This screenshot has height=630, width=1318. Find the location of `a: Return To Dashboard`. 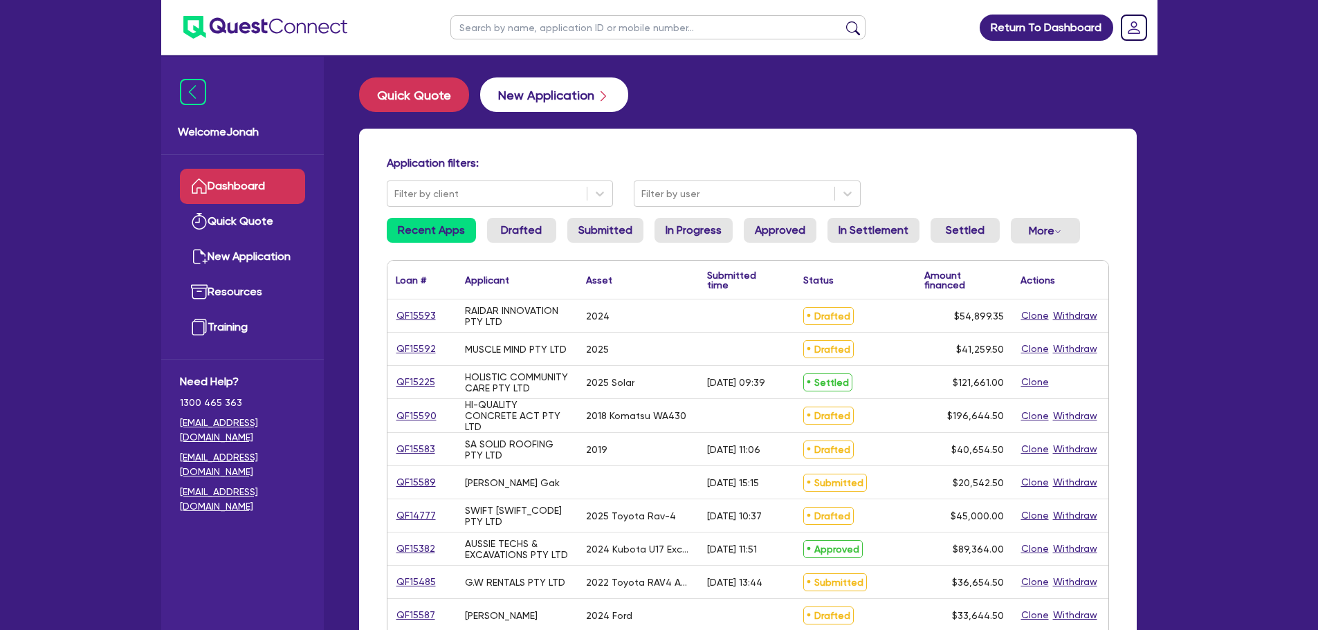

a: Return To Dashboard is located at coordinates (1046, 28).